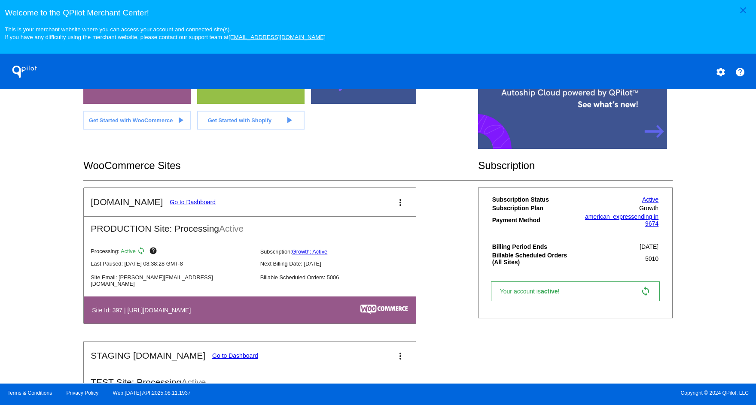 Image resolution: width=756 pixels, height=405 pixels. I want to click on h3: Welcome to the QPilot Merchant Center!, so click(377, 13).